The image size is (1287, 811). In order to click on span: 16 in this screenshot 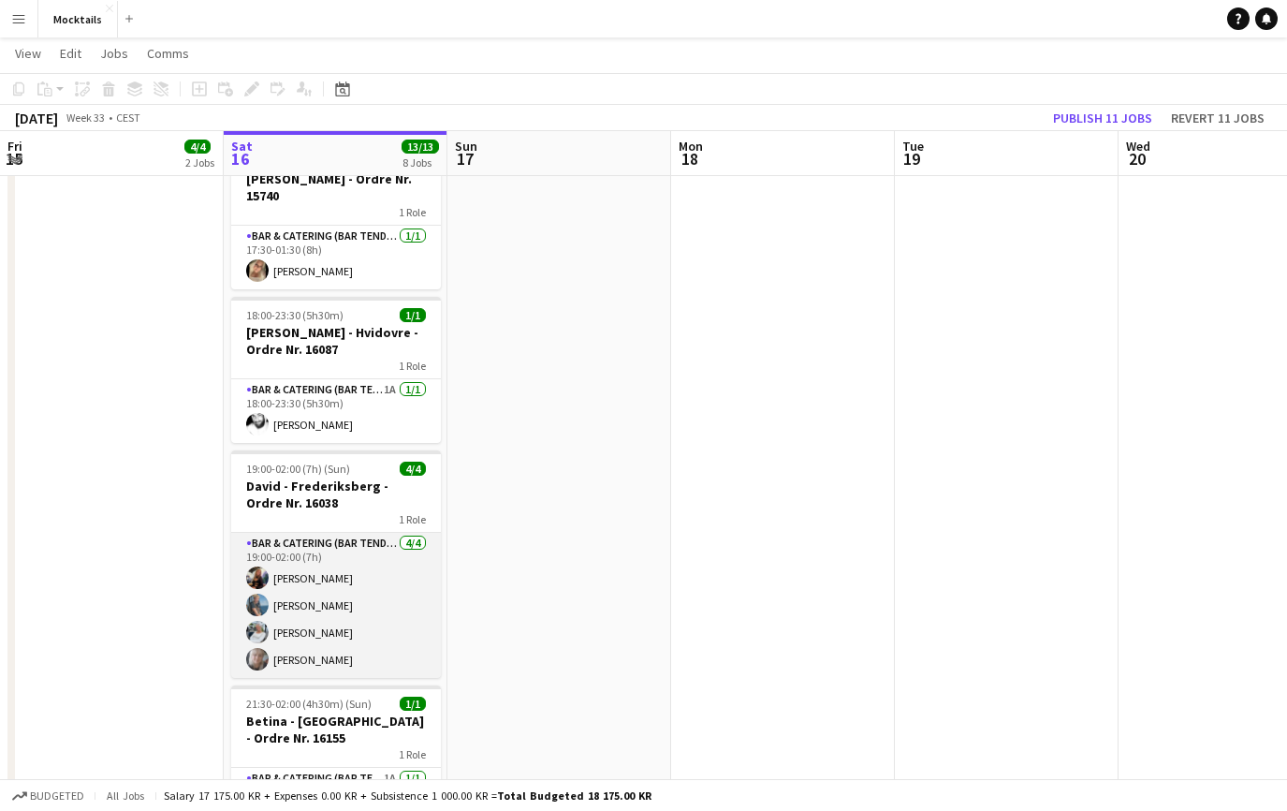, I will do `click(241, 158)`.